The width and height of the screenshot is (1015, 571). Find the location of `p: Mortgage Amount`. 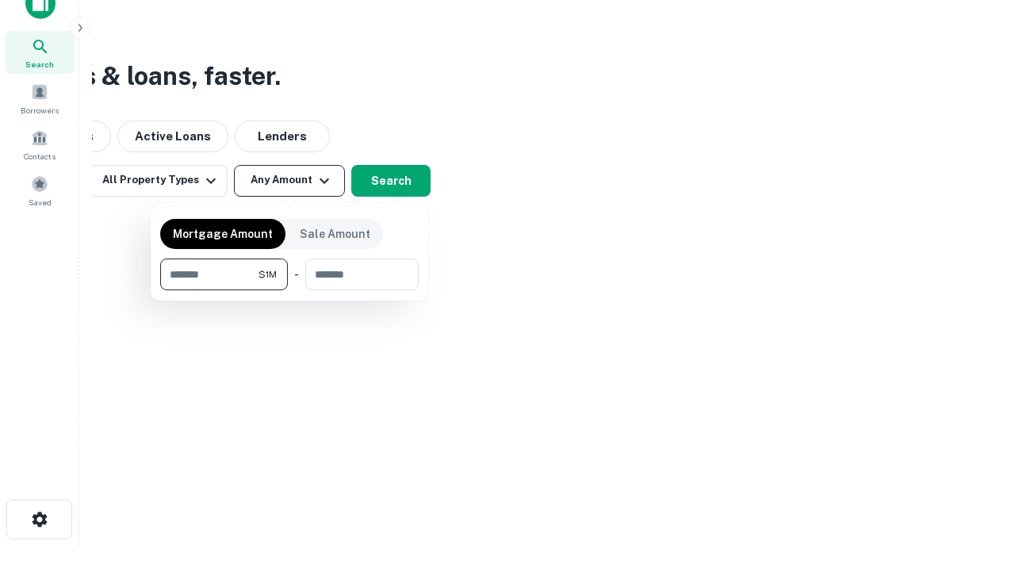

p: Mortgage Amount is located at coordinates (223, 234).